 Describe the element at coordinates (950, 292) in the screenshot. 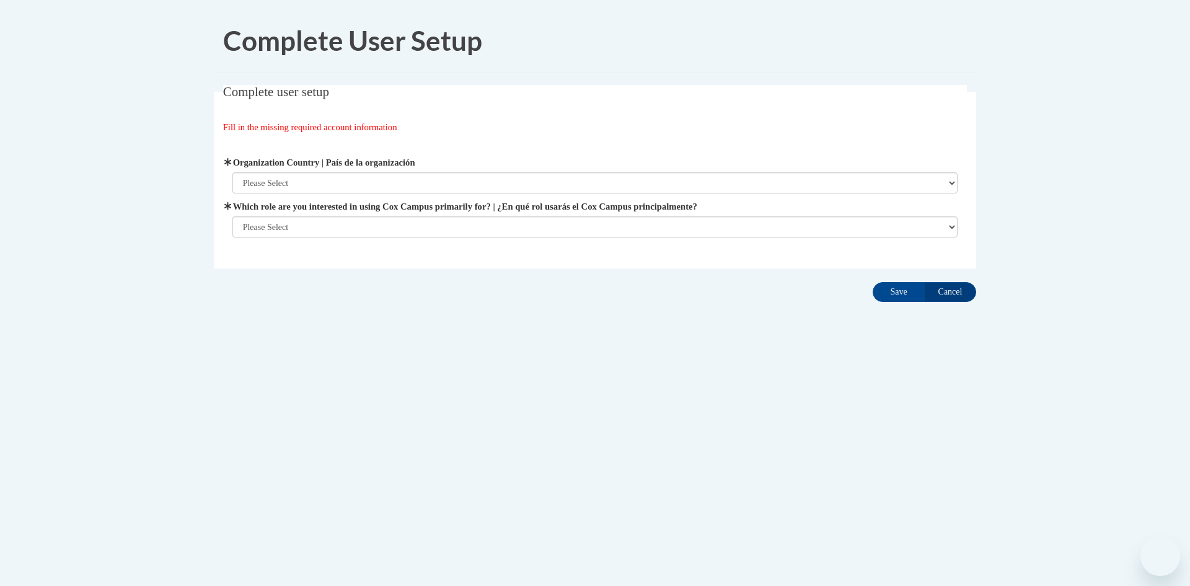

I see `input: Cancel` at that location.